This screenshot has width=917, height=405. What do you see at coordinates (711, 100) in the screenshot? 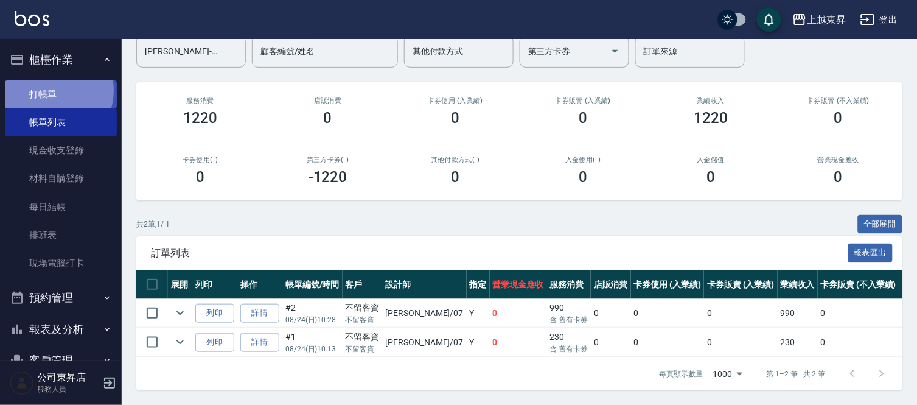
I see `h2: 業績收入` at bounding box center [711, 100].